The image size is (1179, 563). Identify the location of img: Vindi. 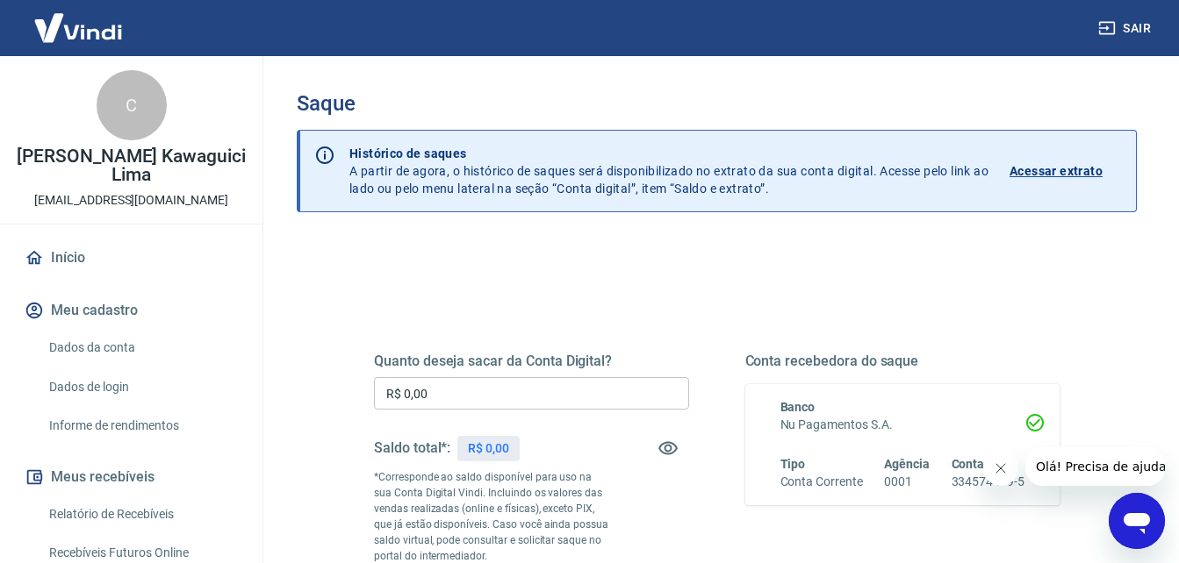
(78, 27).